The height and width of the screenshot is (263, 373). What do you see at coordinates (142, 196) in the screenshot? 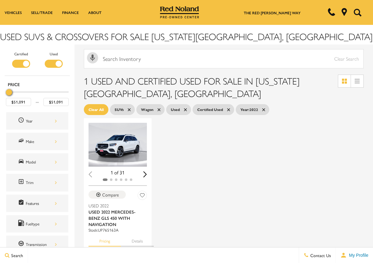
I see `button: Save Vehicle` at bounding box center [142, 196].